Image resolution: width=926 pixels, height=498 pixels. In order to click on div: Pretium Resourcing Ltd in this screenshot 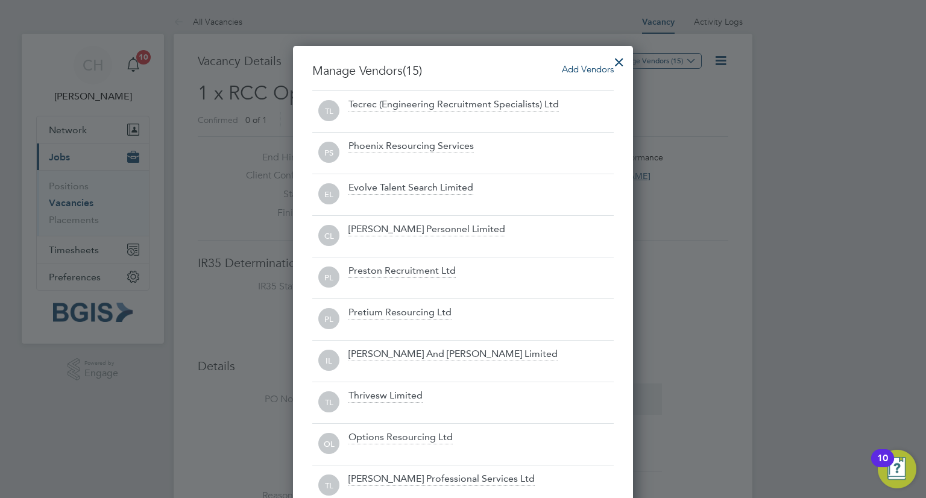, I will do `click(400, 313)`.